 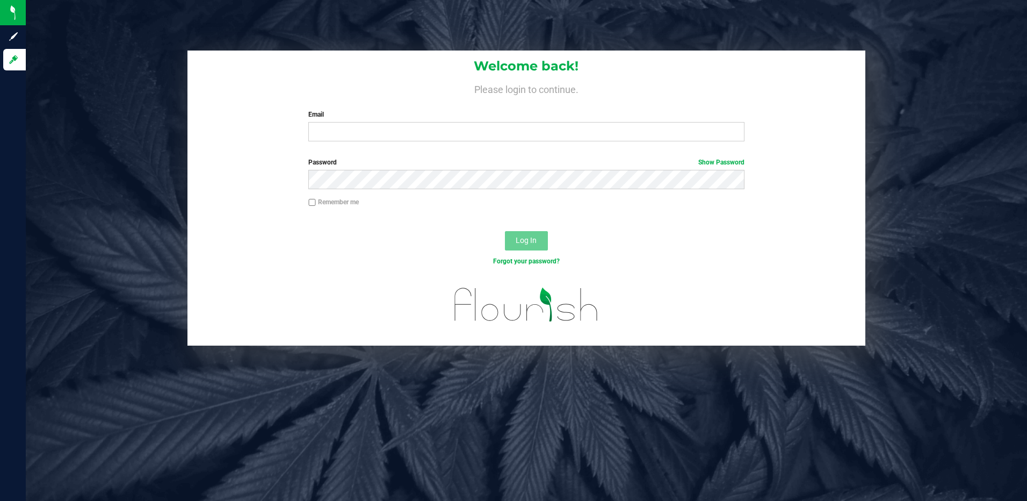 I want to click on h4: Please login to continue., so click(x=527, y=88).